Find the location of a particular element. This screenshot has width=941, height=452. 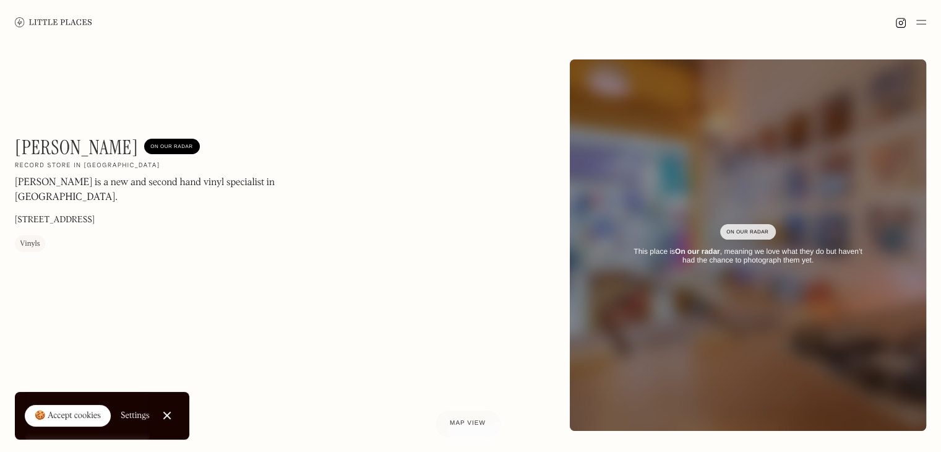

a: Settings is located at coordinates (135, 415).